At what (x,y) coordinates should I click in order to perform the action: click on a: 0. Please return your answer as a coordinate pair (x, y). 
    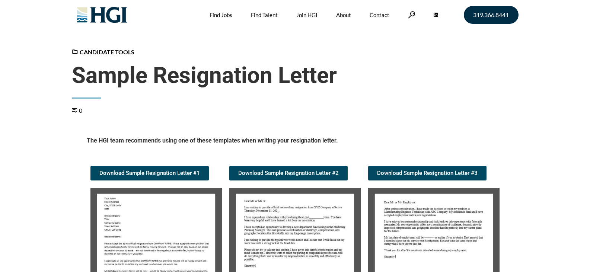
    Looking at the image, I should click on (77, 110).